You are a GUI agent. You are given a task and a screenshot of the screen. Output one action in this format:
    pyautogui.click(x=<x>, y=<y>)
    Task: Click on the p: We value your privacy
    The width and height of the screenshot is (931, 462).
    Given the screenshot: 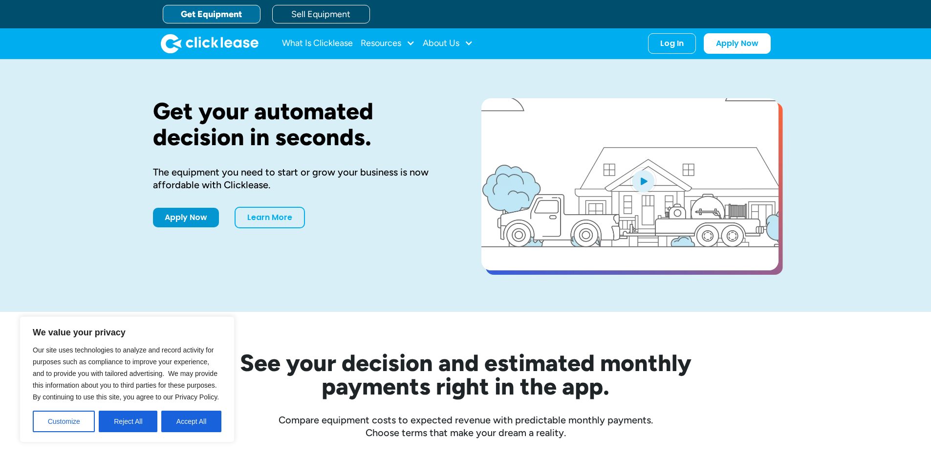 What is the action you would take?
    pyautogui.click(x=127, y=332)
    